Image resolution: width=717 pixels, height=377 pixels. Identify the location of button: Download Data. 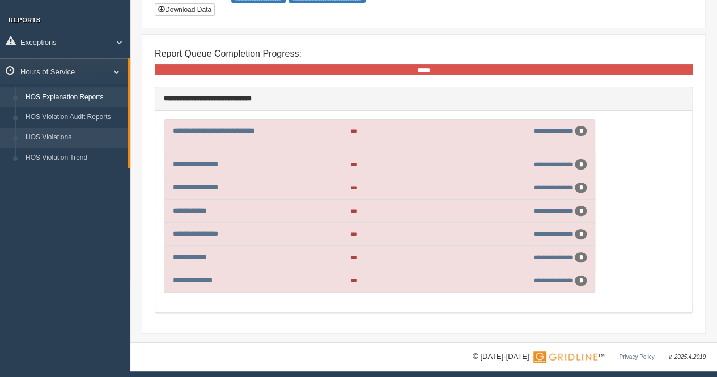
(185, 10).